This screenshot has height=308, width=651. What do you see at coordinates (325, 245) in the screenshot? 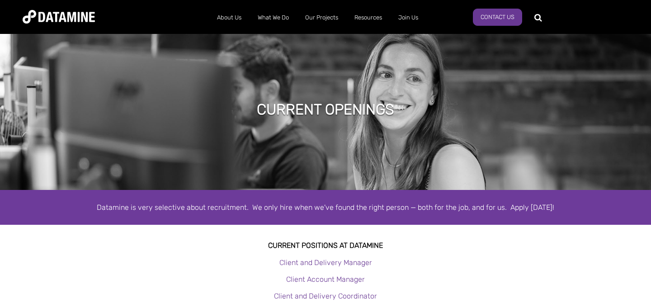
I see `strong: Current Positions at datamine` at bounding box center [325, 245].